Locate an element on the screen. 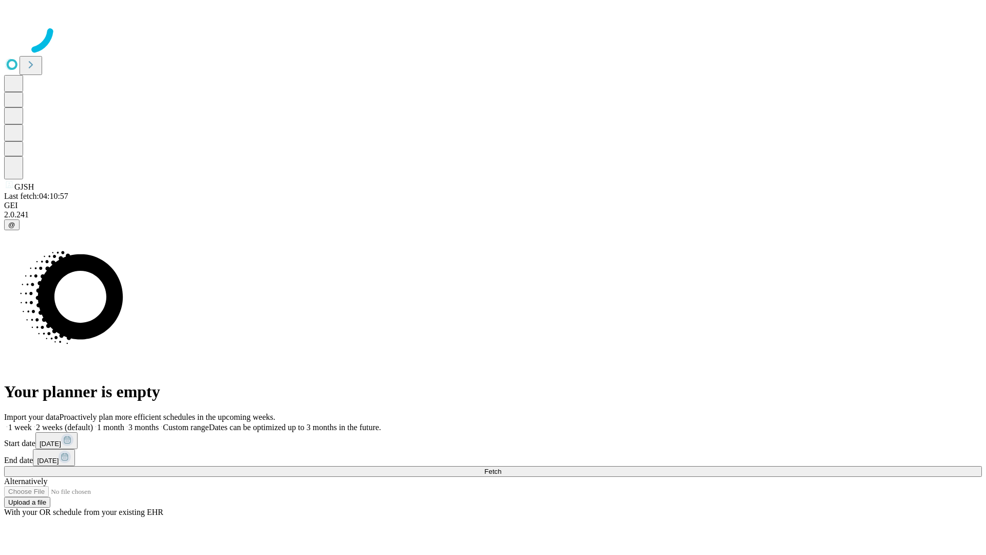 Image resolution: width=986 pixels, height=555 pixels. button: Fetch is located at coordinates (493, 471).